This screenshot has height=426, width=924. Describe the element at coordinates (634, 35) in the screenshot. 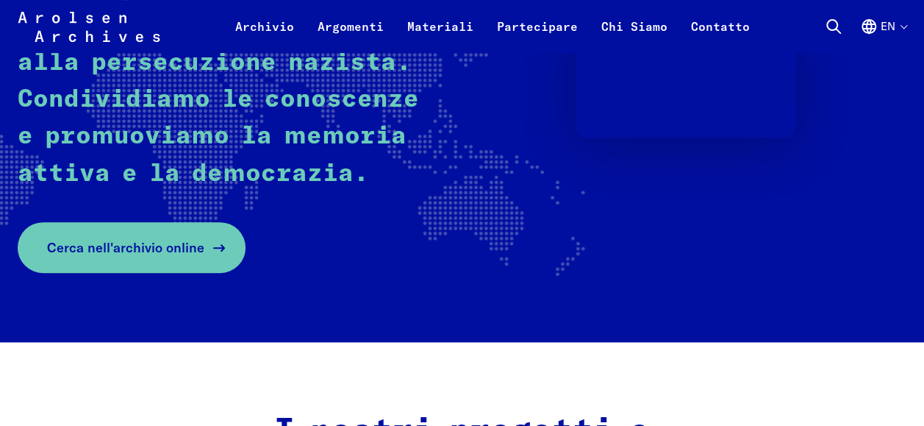

I see `a: Chi Siamo` at that location.